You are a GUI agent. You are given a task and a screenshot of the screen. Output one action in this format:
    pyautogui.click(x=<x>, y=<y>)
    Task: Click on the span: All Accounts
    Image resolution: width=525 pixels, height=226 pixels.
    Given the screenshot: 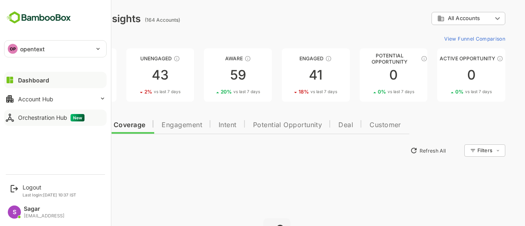 What is the action you would take?
    pyautogui.click(x=435, y=18)
    